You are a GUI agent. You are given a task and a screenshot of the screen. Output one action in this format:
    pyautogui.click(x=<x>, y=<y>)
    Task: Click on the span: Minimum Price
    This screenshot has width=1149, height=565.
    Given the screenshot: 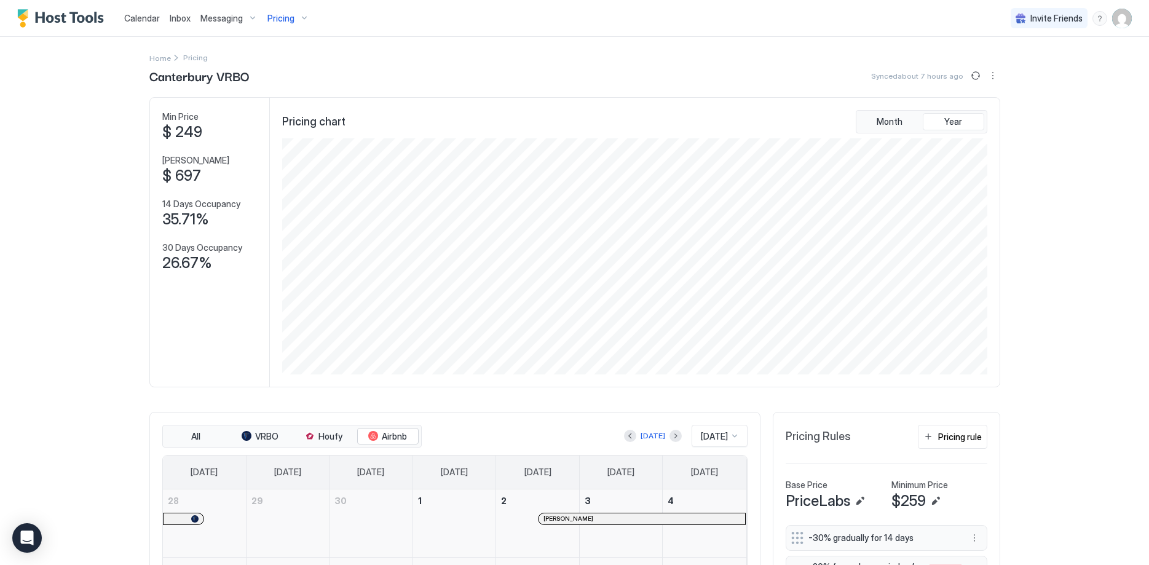 What is the action you would take?
    pyautogui.click(x=920, y=485)
    